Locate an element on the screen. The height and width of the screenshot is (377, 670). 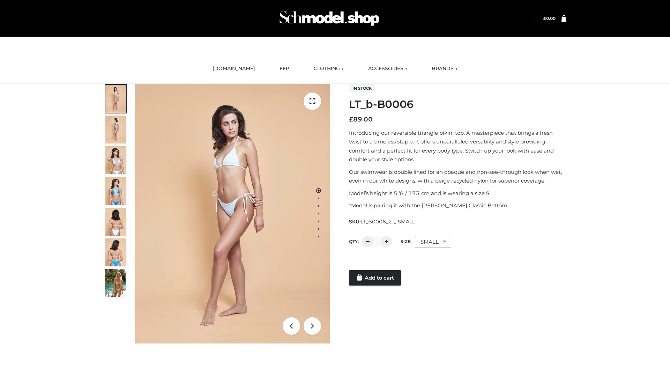
bdi: 0.00 is located at coordinates (550, 18).